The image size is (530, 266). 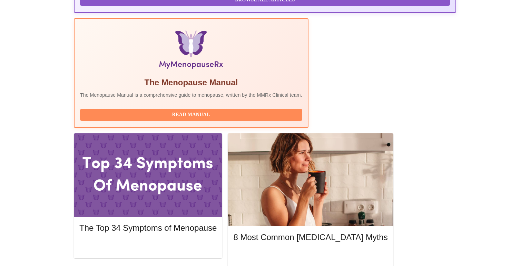 What do you see at coordinates (192, 114) in the screenshot?
I see `a: Read Manual` at bounding box center [192, 114].